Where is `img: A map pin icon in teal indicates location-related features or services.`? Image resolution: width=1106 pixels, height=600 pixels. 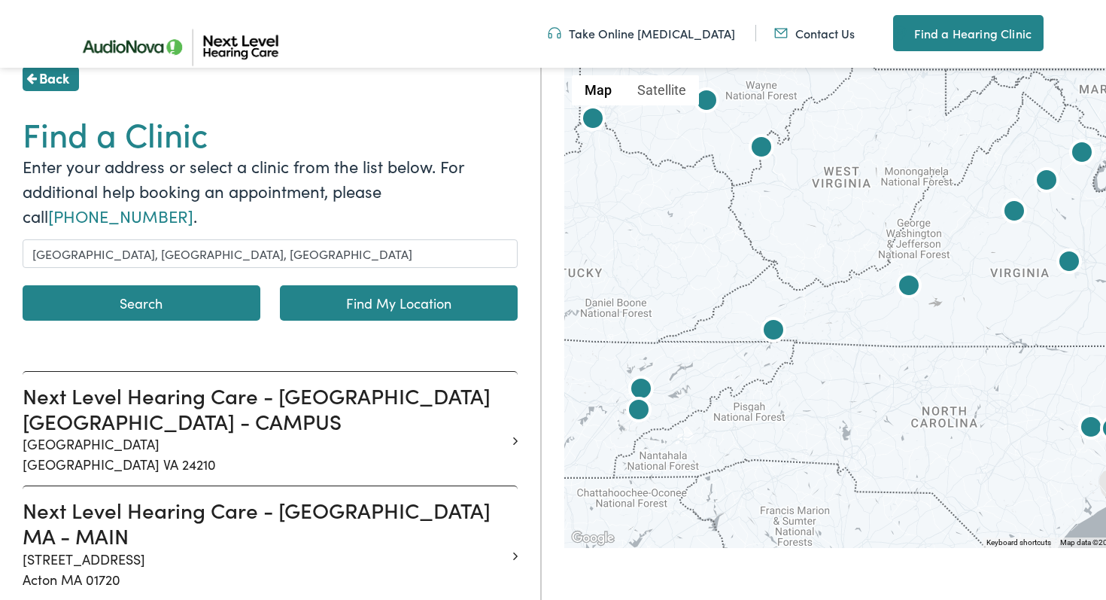
img: A map pin icon in teal indicates location-related features or services. is located at coordinates (900, 33).